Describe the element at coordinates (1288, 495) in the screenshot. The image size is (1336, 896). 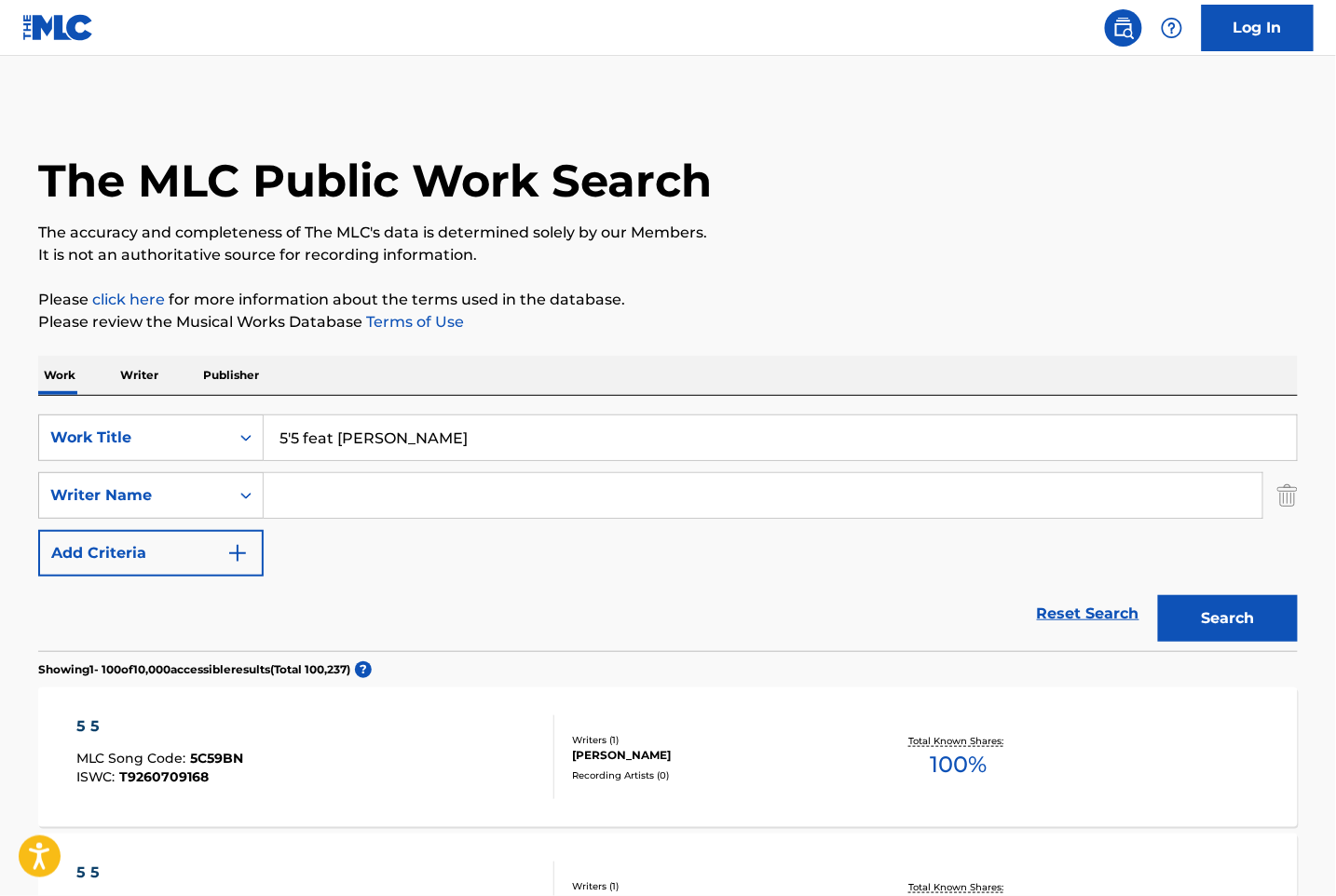
I see `img: Delete Criterion` at that location.